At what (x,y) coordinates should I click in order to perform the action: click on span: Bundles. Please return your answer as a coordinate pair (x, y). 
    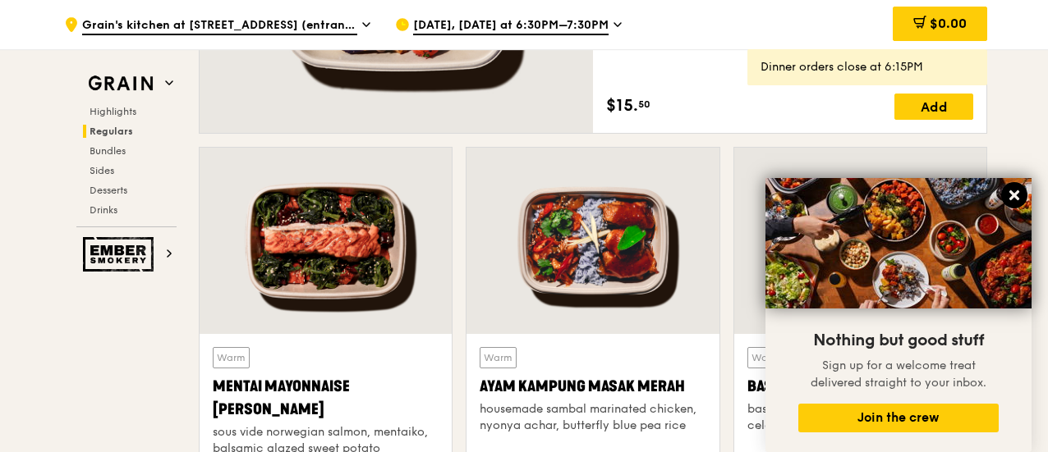
    Looking at the image, I should click on (108, 151).